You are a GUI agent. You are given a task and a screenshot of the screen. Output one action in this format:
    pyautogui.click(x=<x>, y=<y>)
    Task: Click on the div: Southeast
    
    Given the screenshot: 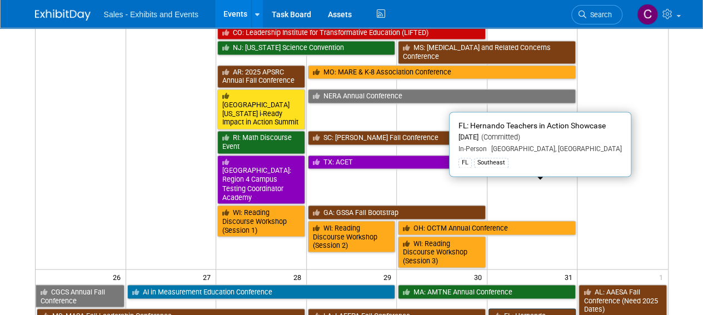 What is the action you would take?
    pyautogui.click(x=492, y=163)
    